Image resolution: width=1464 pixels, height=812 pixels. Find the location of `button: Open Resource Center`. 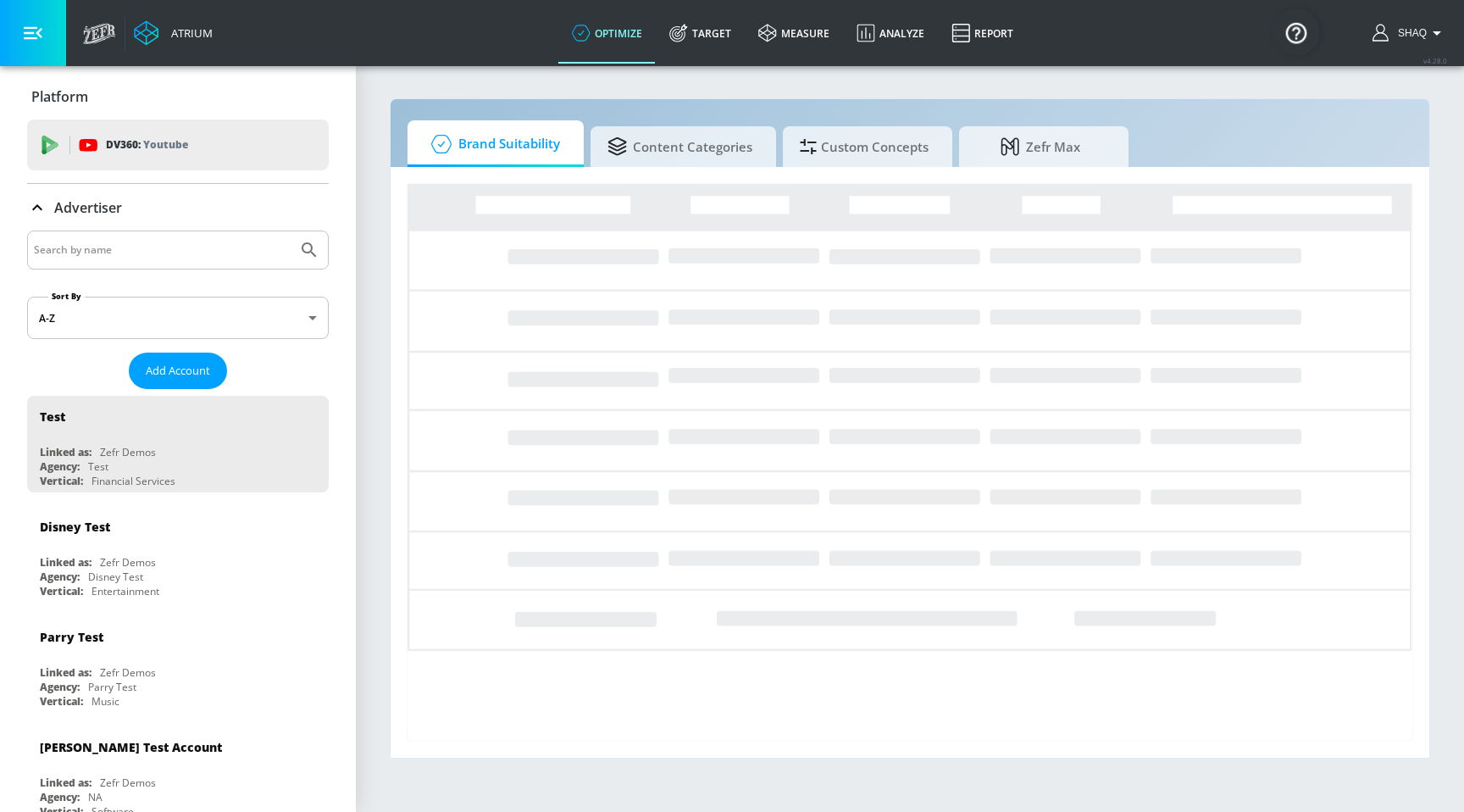

button: Open Resource Center is located at coordinates (1296, 32).